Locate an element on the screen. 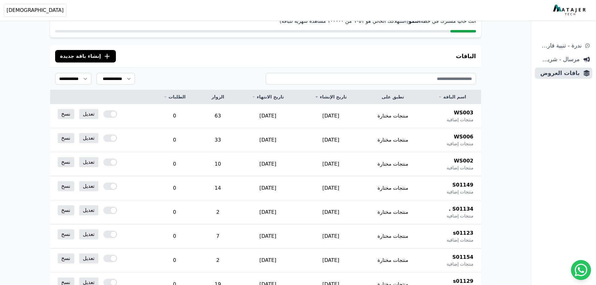 The width and height of the screenshot is (596, 285). span: S01149 is located at coordinates (462, 185).